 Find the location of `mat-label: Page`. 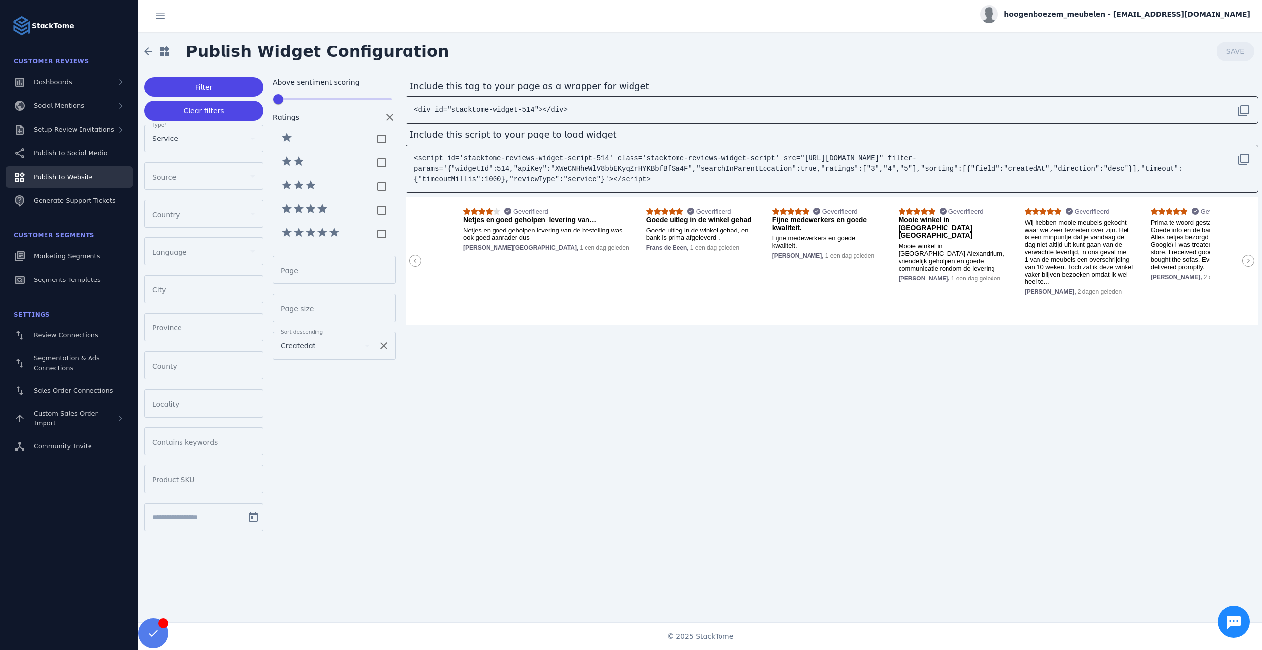

mat-label: Page is located at coordinates (289, 271).